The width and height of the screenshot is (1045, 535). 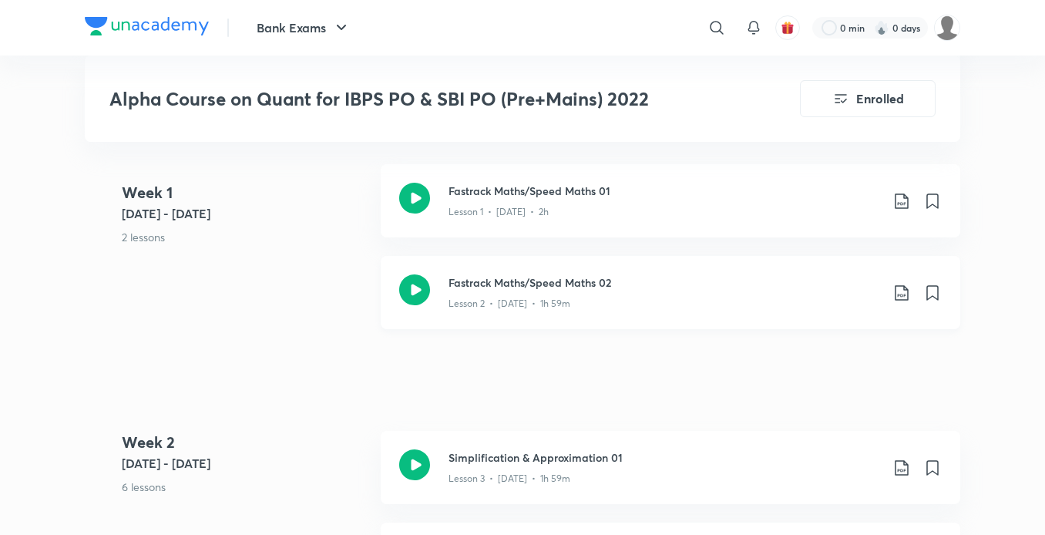 I want to click on img: Company Logo, so click(x=146, y=26).